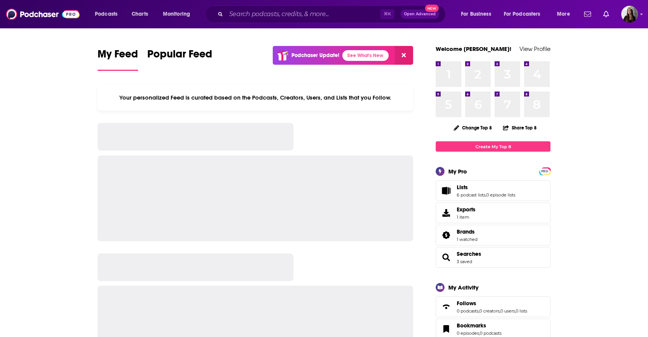 The image size is (648, 337). Describe the element at coordinates (463, 287) in the screenshot. I see `div: My Activity` at that location.